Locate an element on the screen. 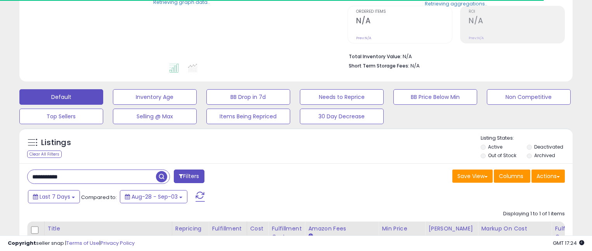  span: 2025-09-11 17:24 GMT is located at coordinates (568, 243).